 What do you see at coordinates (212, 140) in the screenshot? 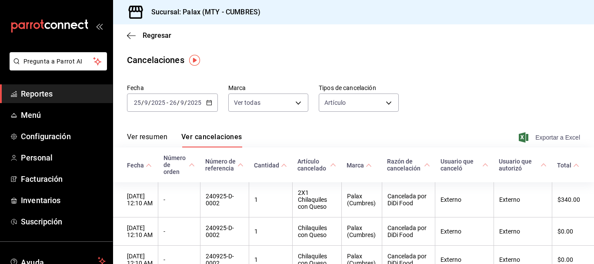
I see `button: Ver cancelaciones` at bounding box center [212, 140].